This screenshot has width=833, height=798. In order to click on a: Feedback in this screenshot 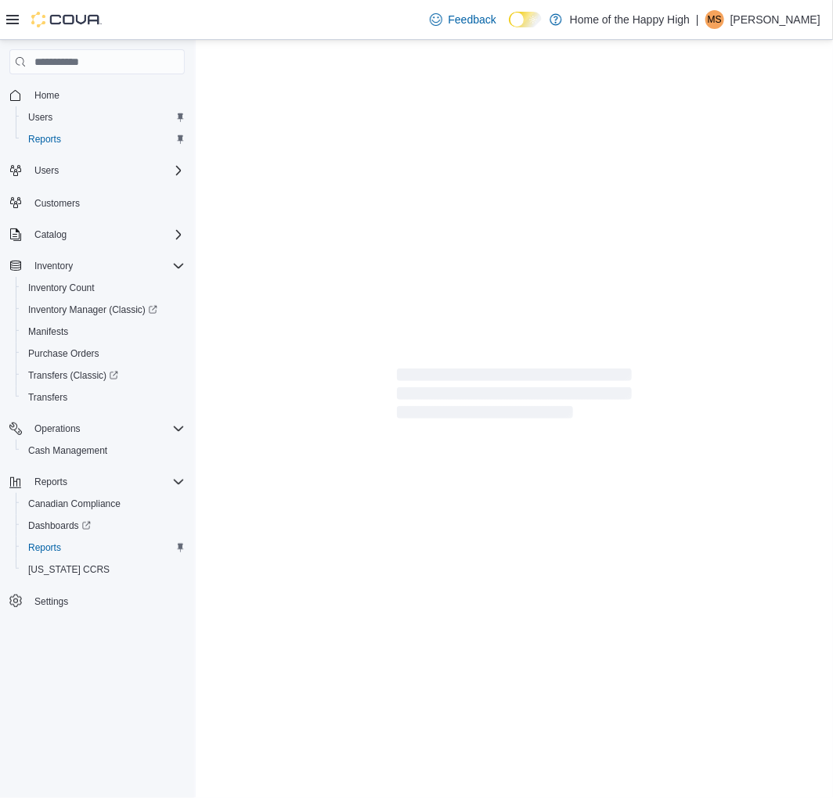, I will do `click(463, 20)`.